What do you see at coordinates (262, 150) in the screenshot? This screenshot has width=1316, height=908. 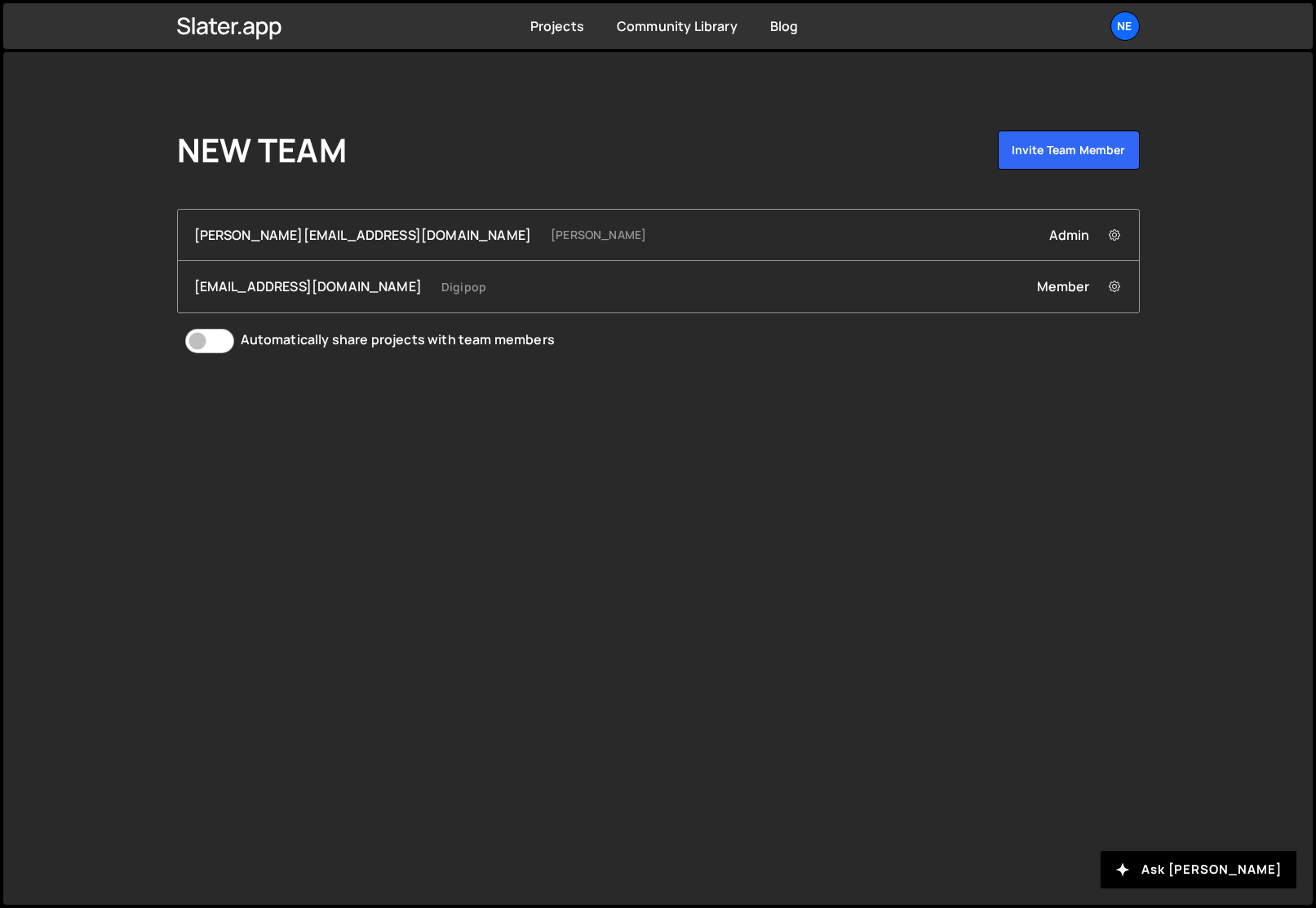 I see `h1: NEW TEAM` at bounding box center [262, 150].